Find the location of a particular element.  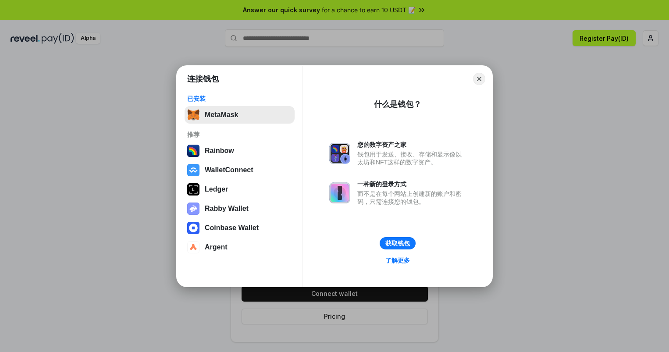

div: Ledger is located at coordinates (216, 189).